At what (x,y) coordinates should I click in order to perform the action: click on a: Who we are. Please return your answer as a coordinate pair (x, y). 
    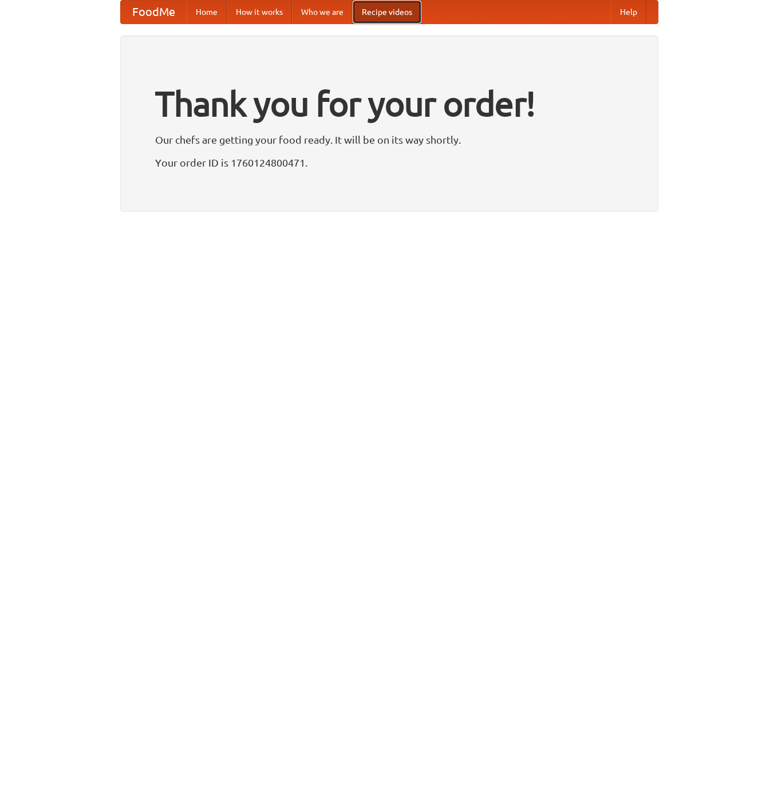
    Looking at the image, I should click on (322, 12).